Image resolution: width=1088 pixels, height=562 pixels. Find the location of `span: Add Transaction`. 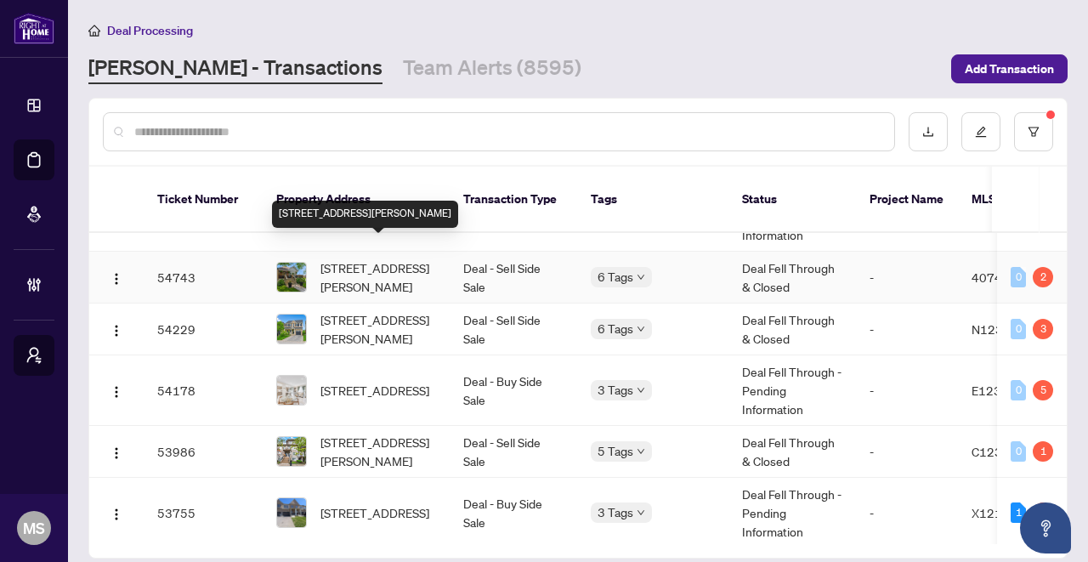

span: Add Transaction is located at coordinates (1009, 69).